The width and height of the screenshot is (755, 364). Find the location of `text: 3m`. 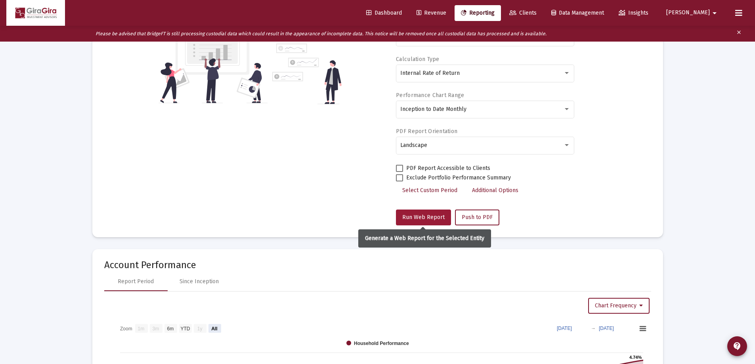

text: 3m is located at coordinates (155, 329).